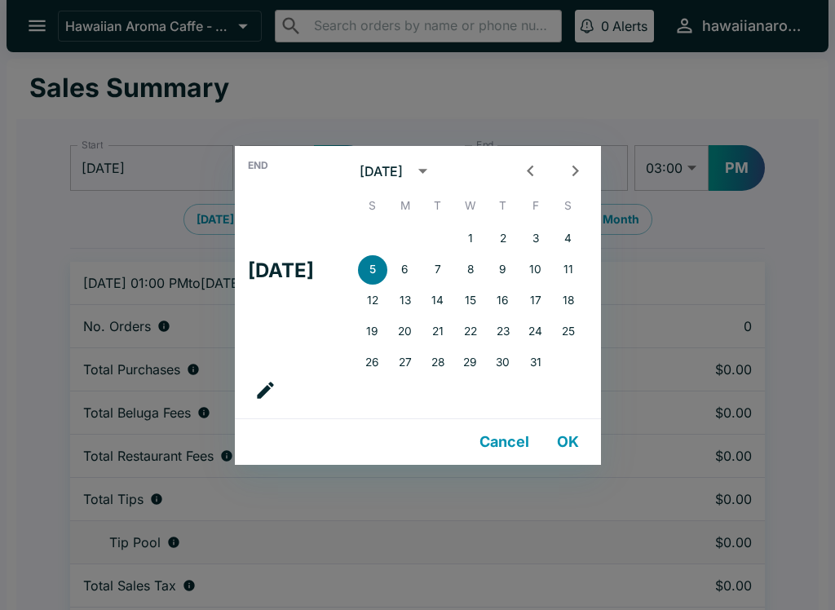 The height and width of the screenshot is (610, 835). Describe the element at coordinates (422, 170) in the screenshot. I see `button: calendar view is open, switch to year view` at that location.